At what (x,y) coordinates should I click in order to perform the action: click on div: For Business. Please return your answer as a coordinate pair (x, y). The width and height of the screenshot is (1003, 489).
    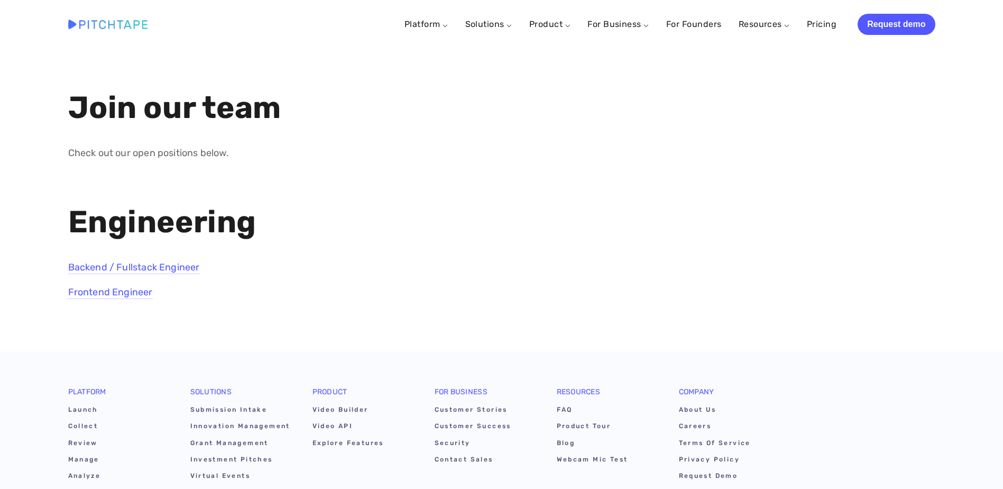
    Looking at the image, I should click on (485, 396).